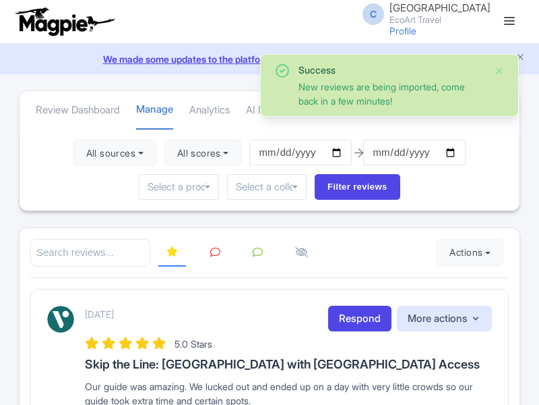  What do you see at coordinates (500, 71) in the screenshot?
I see `button: Close` at bounding box center [500, 71].